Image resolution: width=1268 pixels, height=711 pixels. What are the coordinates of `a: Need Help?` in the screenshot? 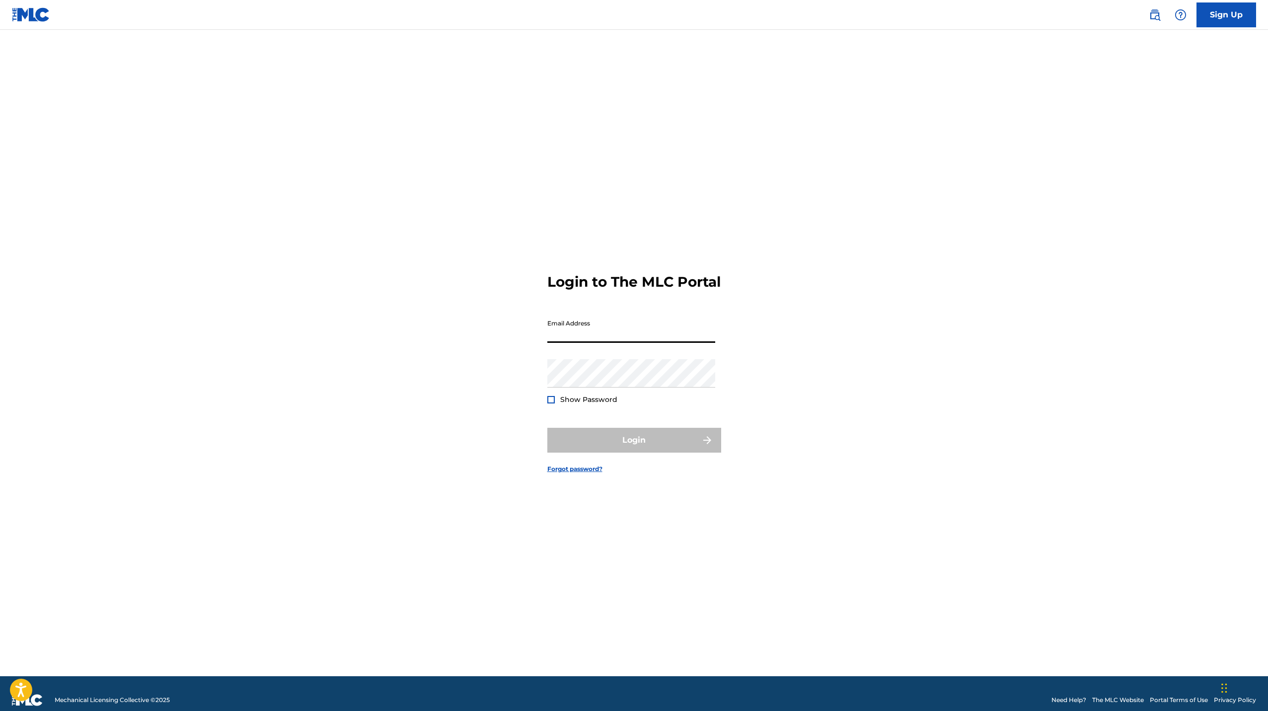 It's located at (1069, 700).